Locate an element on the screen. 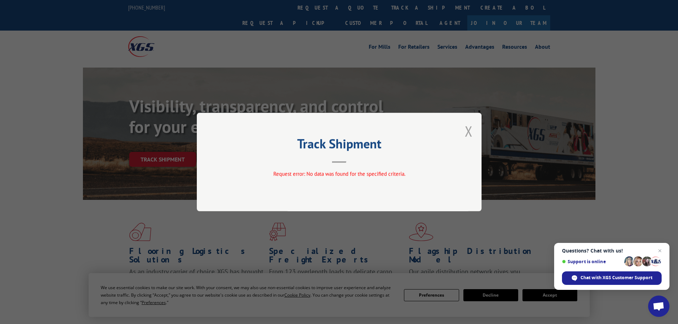  a: Open chat is located at coordinates (659, 307).